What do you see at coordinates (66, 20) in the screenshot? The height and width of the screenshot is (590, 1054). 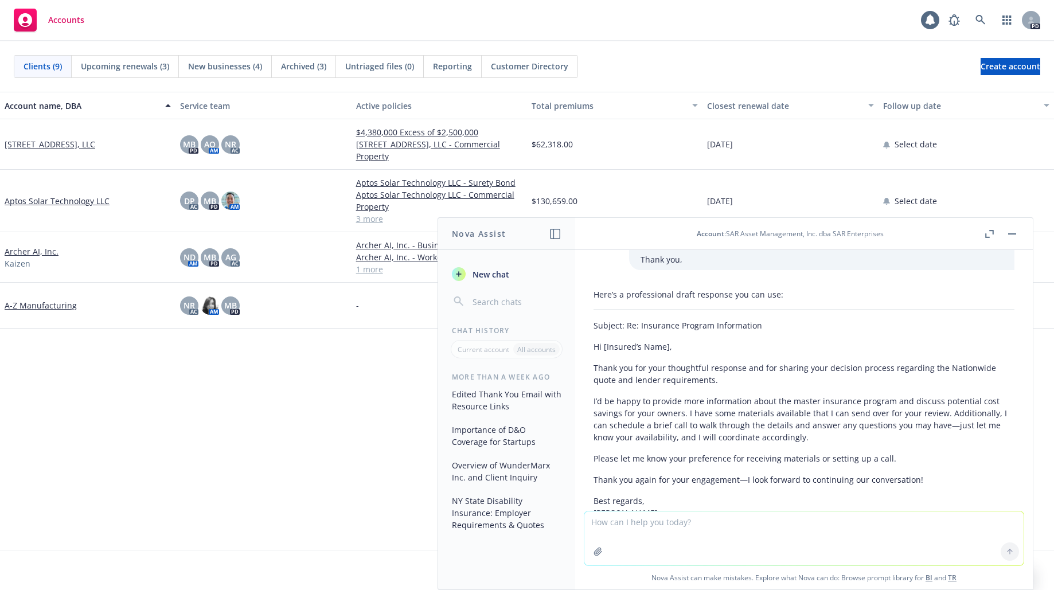 I see `span: Accounts` at bounding box center [66, 20].